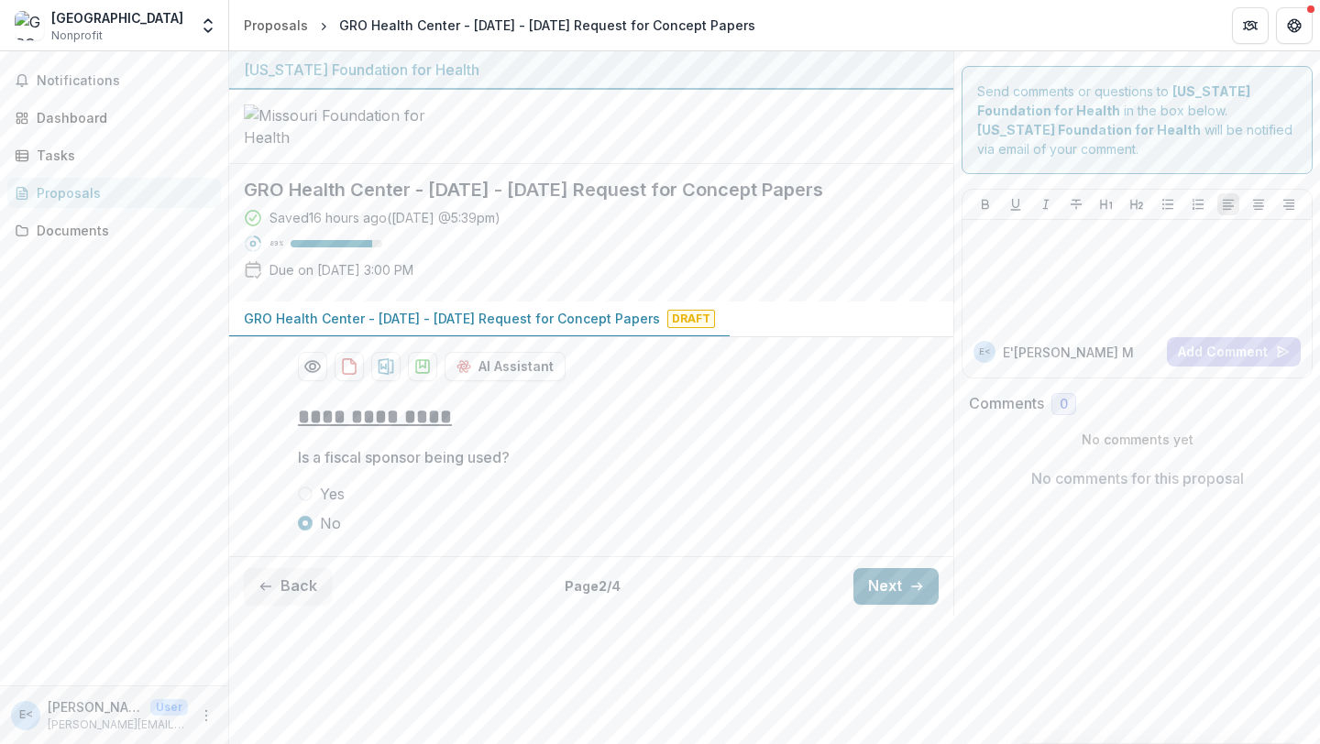 Image resolution: width=1320 pixels, height=744 pixels. Describe the element at coordinates (1250, 26) in the screenshot. I see `button: Partners` at that location.